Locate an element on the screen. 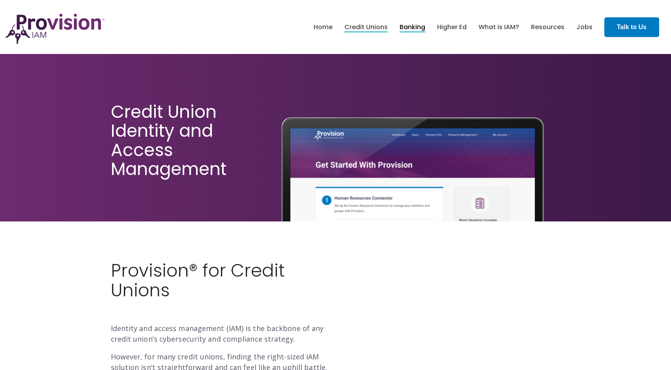  a: Credit Unions is located at coordinates (366, 27).